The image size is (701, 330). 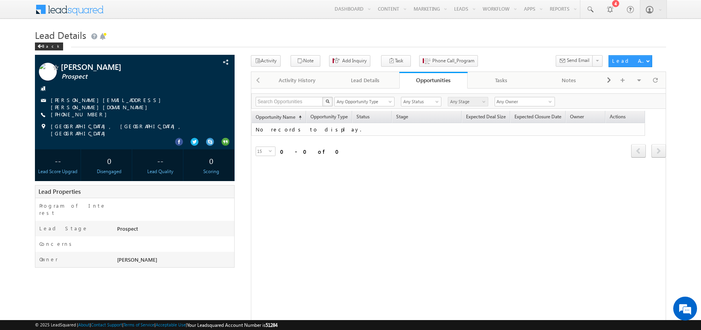 What do you see at coordinates (49, 46) in the screenshot?
I see `div: Back` at bounding box center [49, 46].